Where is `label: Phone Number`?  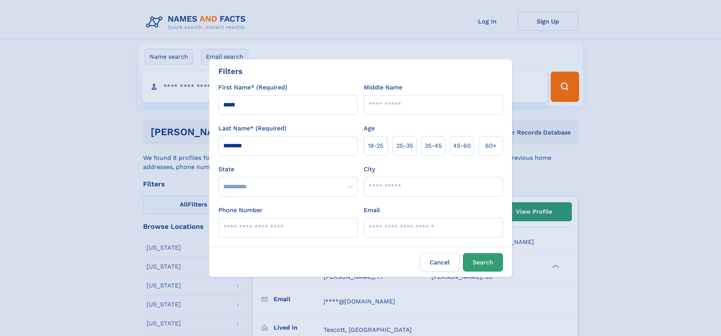
label: Phone Number is located at coordinates (240, 210).